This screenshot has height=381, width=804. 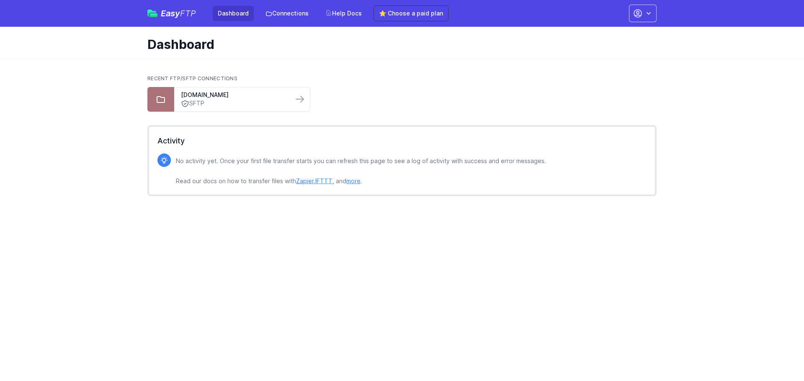 I want to click on span: FTP, so click(x=188, y=13).